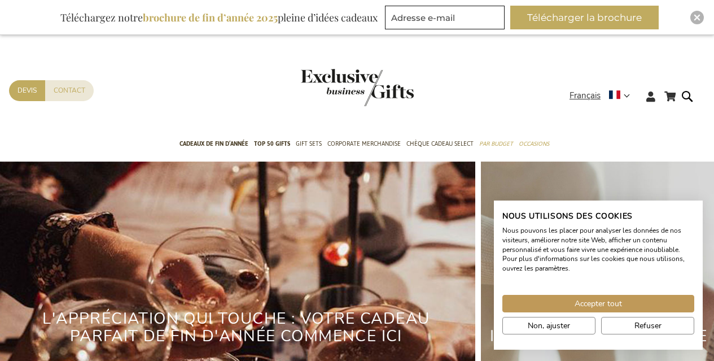 Image resolution: width=714 pixels, height=361 pixels. Describe the element at coordinates (364, 143) in the screenshot. I see `span: Corporate Merchandise` at that location.